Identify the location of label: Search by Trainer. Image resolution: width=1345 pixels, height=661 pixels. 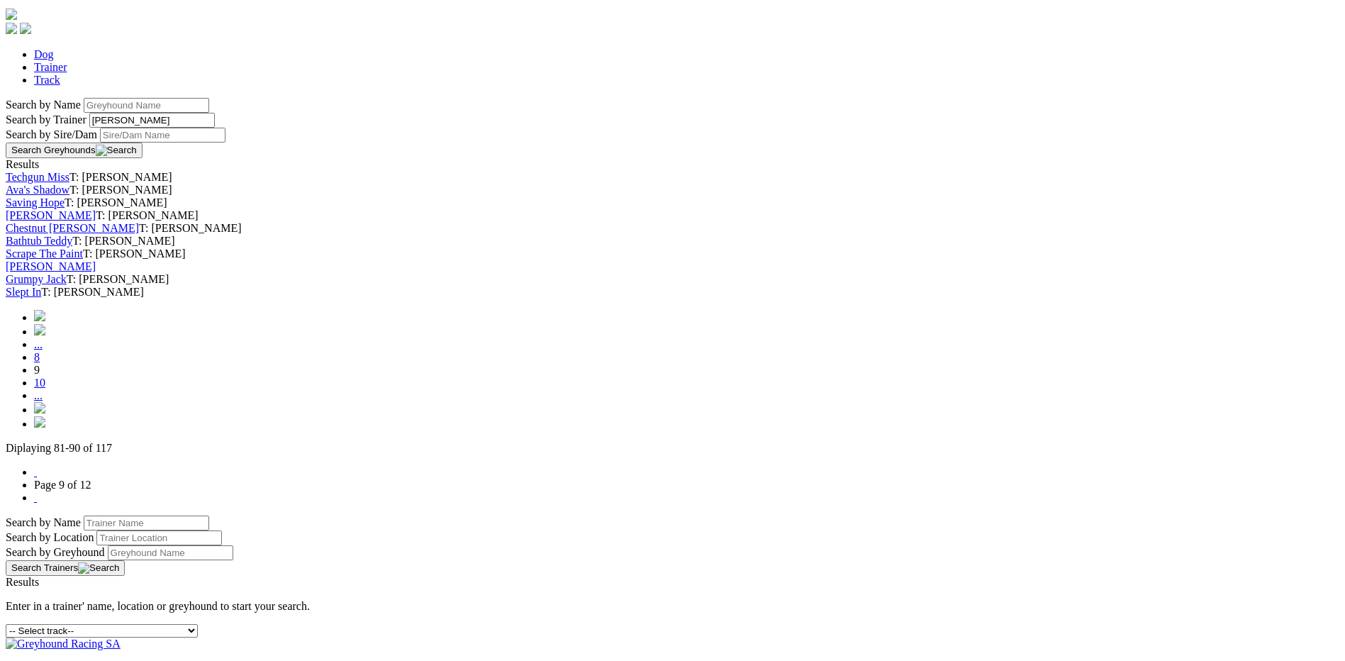
(46, 119).